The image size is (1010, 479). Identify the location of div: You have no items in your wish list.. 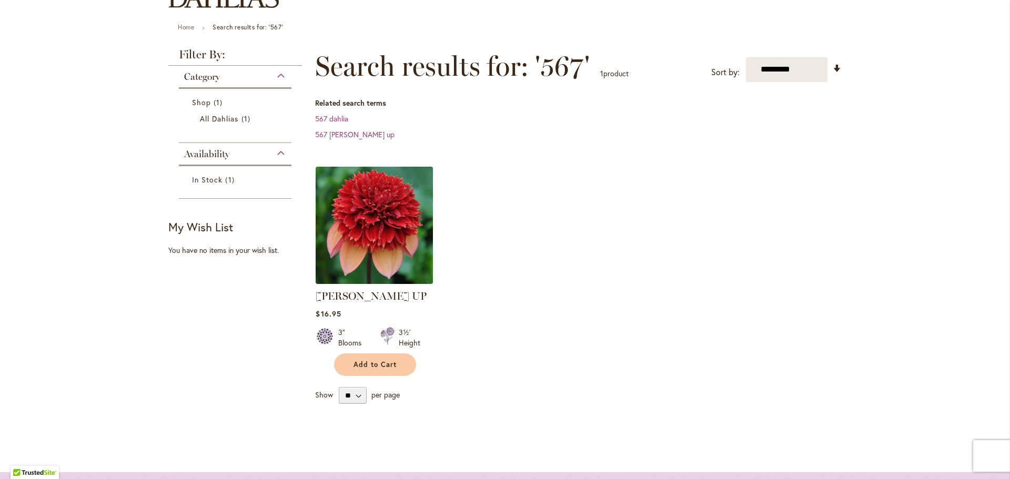
(238, 250).